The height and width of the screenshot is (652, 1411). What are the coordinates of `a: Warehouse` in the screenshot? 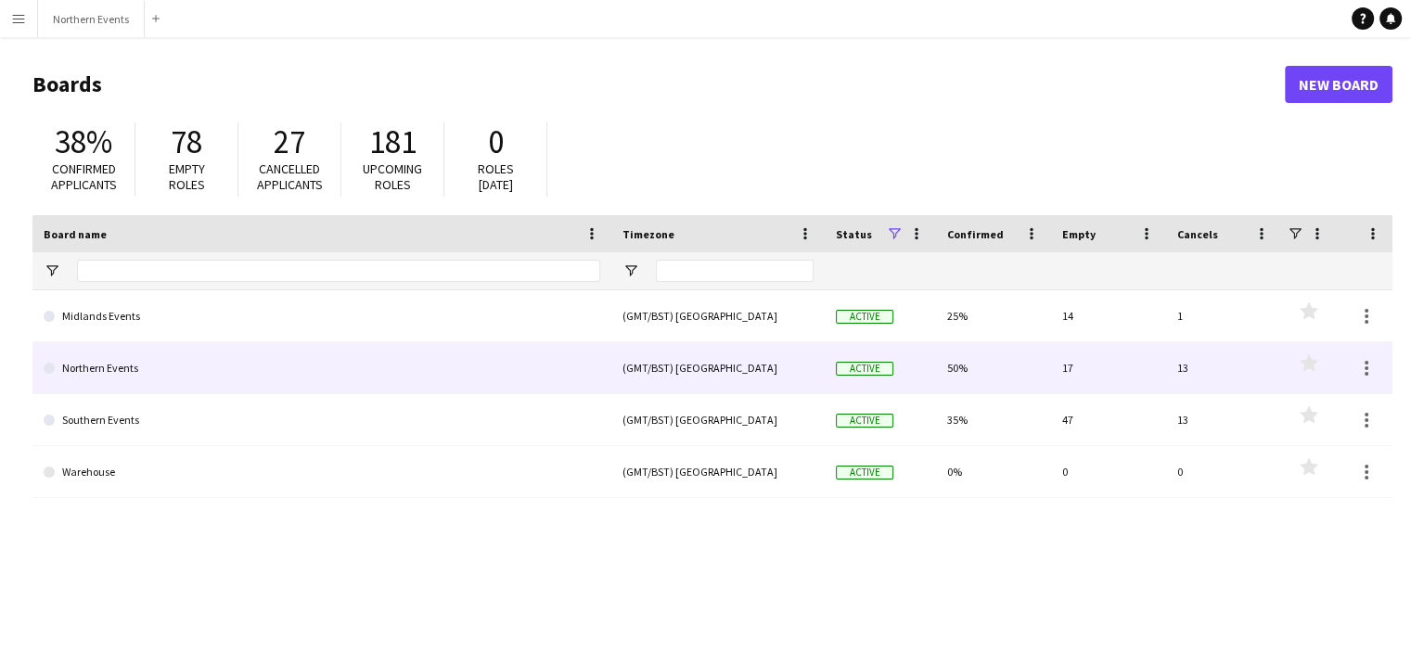 It's located at (322, 472).